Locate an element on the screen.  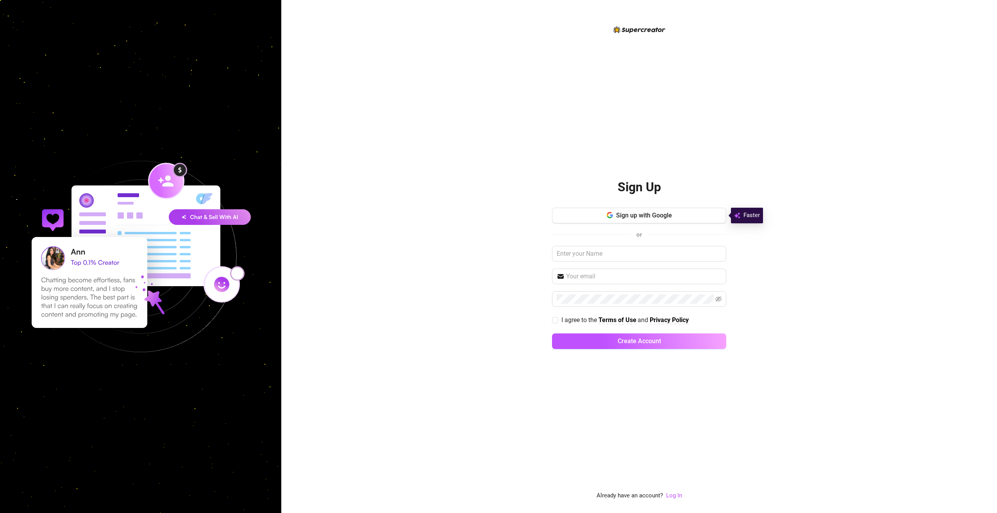
a: Terms of Use is located at coordinates (617, 320).